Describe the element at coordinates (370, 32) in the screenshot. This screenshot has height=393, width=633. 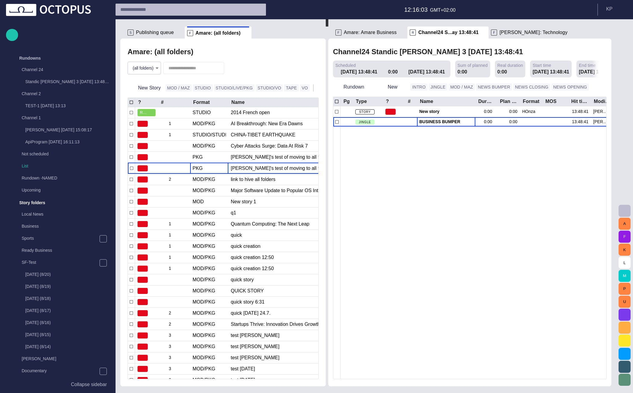
I see `span: Amare: Amare Business` at that location.